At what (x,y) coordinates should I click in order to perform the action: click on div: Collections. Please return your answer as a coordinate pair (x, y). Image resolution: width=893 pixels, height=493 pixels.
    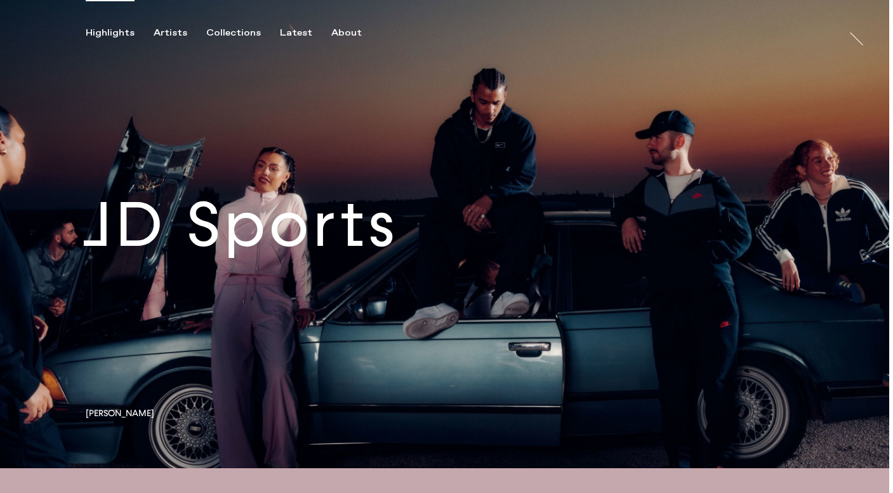
    Looking at the image, I should click on (234, 33).